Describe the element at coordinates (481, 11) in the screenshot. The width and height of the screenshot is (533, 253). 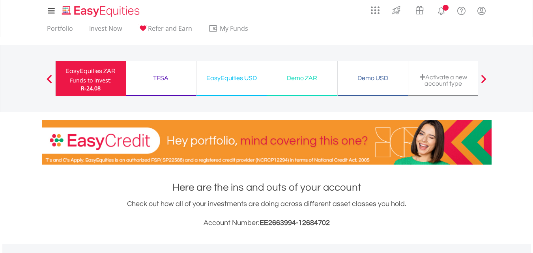
I see `a: My Profile` at that location.